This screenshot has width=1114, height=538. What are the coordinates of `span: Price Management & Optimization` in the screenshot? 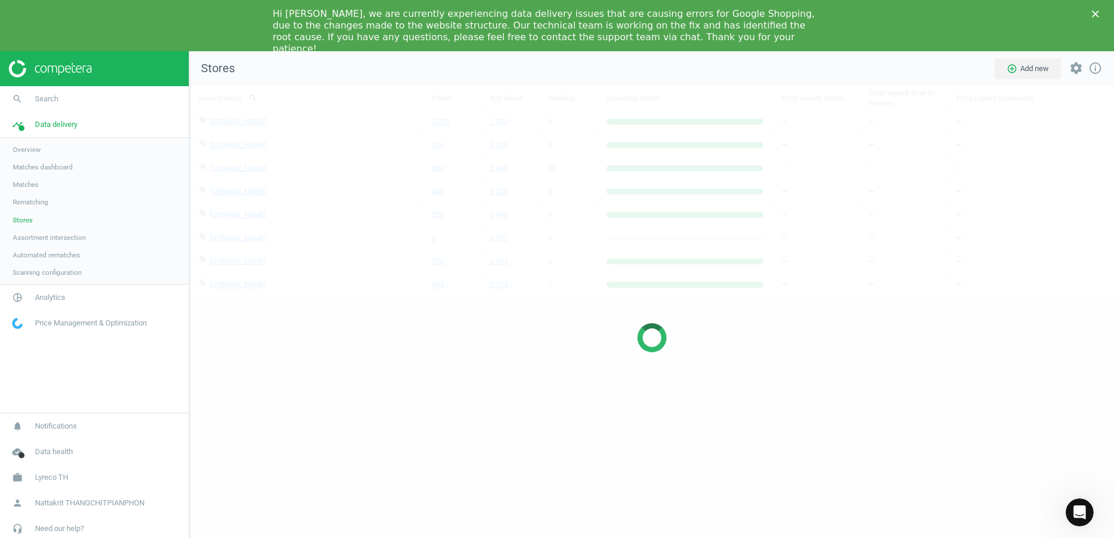 It's located at (91, 323).